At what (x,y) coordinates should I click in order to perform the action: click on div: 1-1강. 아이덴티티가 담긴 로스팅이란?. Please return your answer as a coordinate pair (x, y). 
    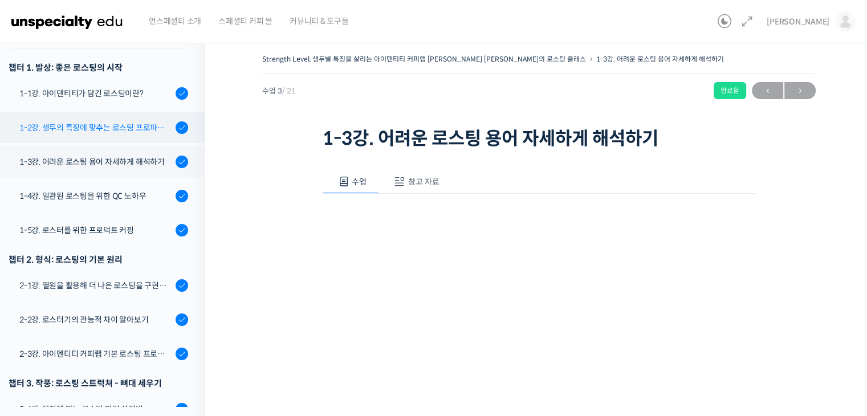
    Looking at the image, I should click on (96, 94).